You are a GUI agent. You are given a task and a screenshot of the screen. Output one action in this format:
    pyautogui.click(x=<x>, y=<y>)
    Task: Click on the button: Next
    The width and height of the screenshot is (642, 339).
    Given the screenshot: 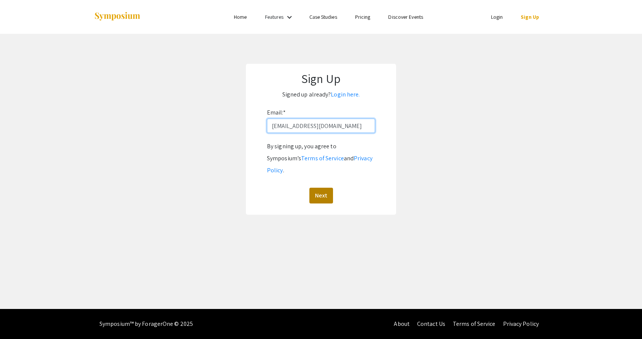 What is the action you would take?
    pyautogui.click(x=321, y=196)
    